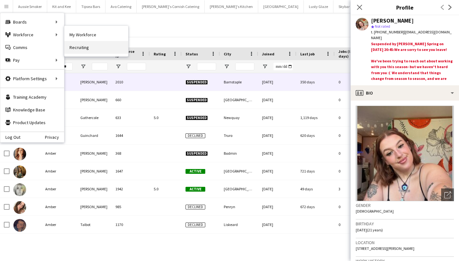  What do you see at coordinates (206, 67) in the screenshot?
I see `input: Status Filter Input` at bounding box center [206, 67].